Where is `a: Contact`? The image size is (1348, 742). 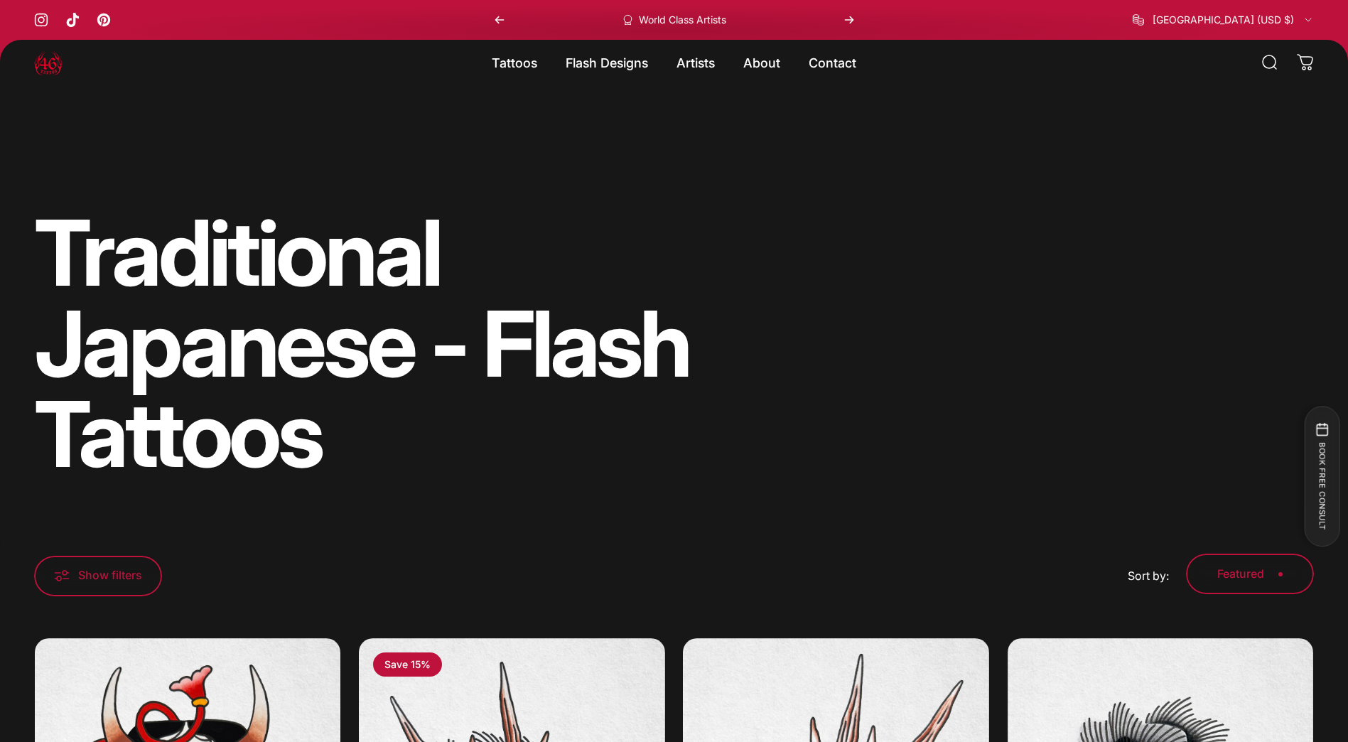
a: Contact is located at coordinates (832, 63).